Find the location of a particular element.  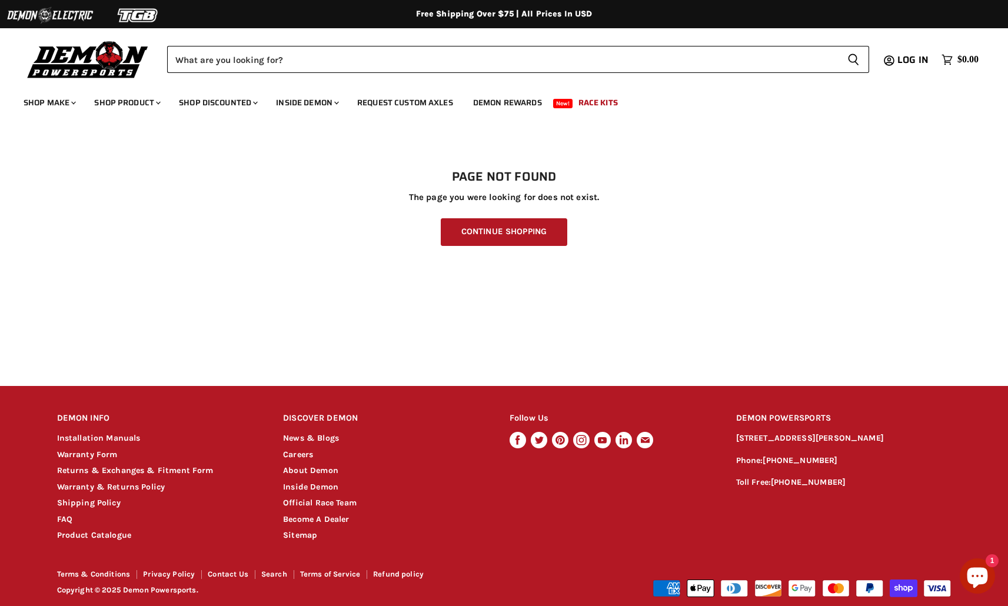

span: New! is located at coordinates (563, 104).